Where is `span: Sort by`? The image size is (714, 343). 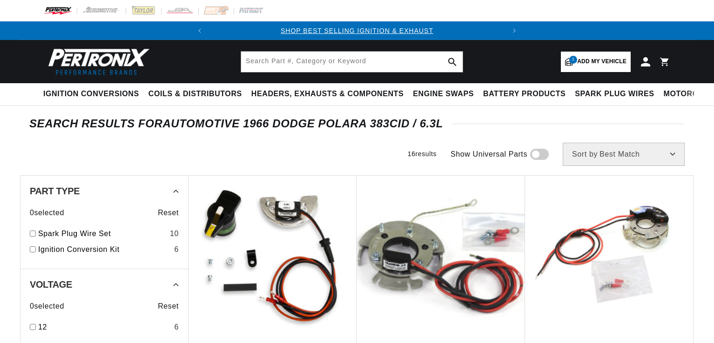
span: Sort by is located at coordinates (584, 154).